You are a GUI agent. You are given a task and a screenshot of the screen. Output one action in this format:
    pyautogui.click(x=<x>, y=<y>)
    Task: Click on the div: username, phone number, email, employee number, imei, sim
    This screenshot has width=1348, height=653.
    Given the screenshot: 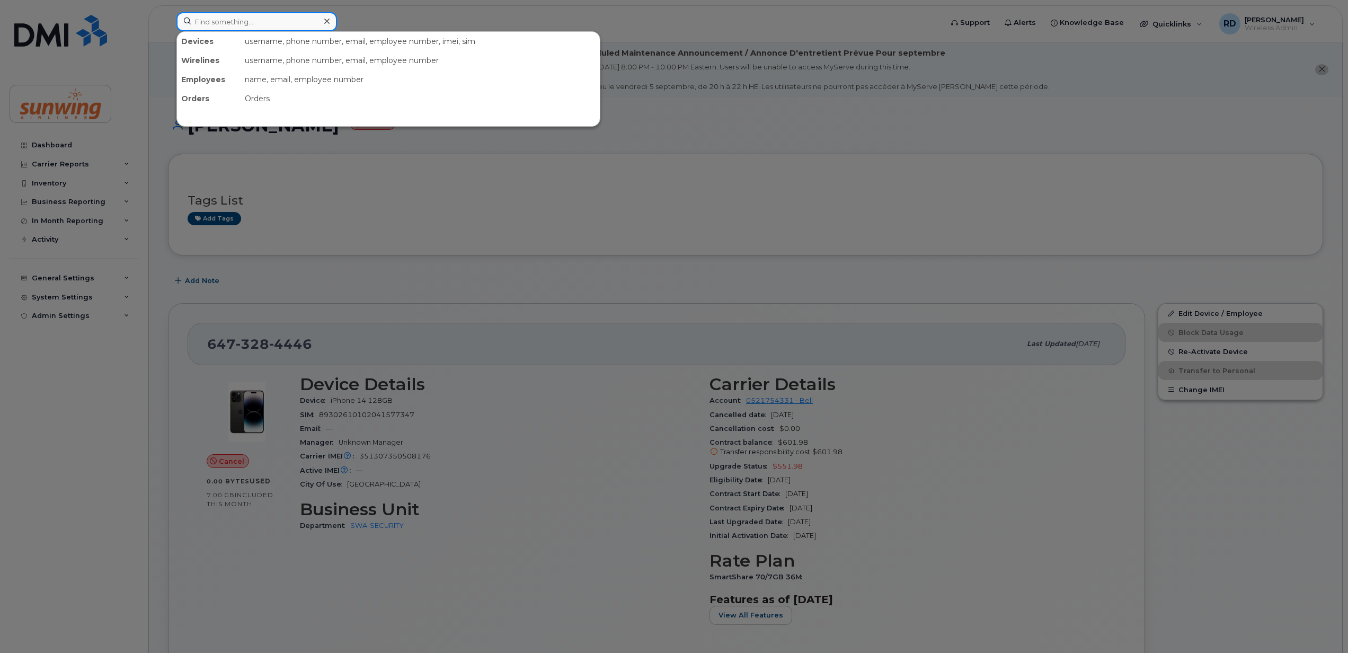 What is the action you would take?
    pyautogui.click(x=420, y=41)
    